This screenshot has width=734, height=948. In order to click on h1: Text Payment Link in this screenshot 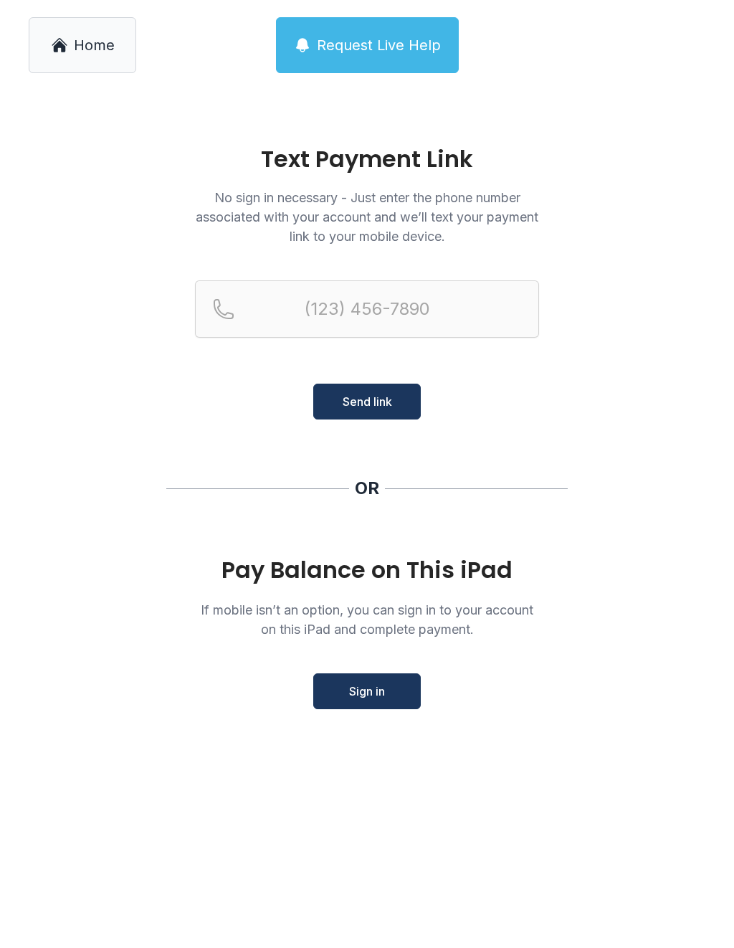, I will do `click(367, 159)`.